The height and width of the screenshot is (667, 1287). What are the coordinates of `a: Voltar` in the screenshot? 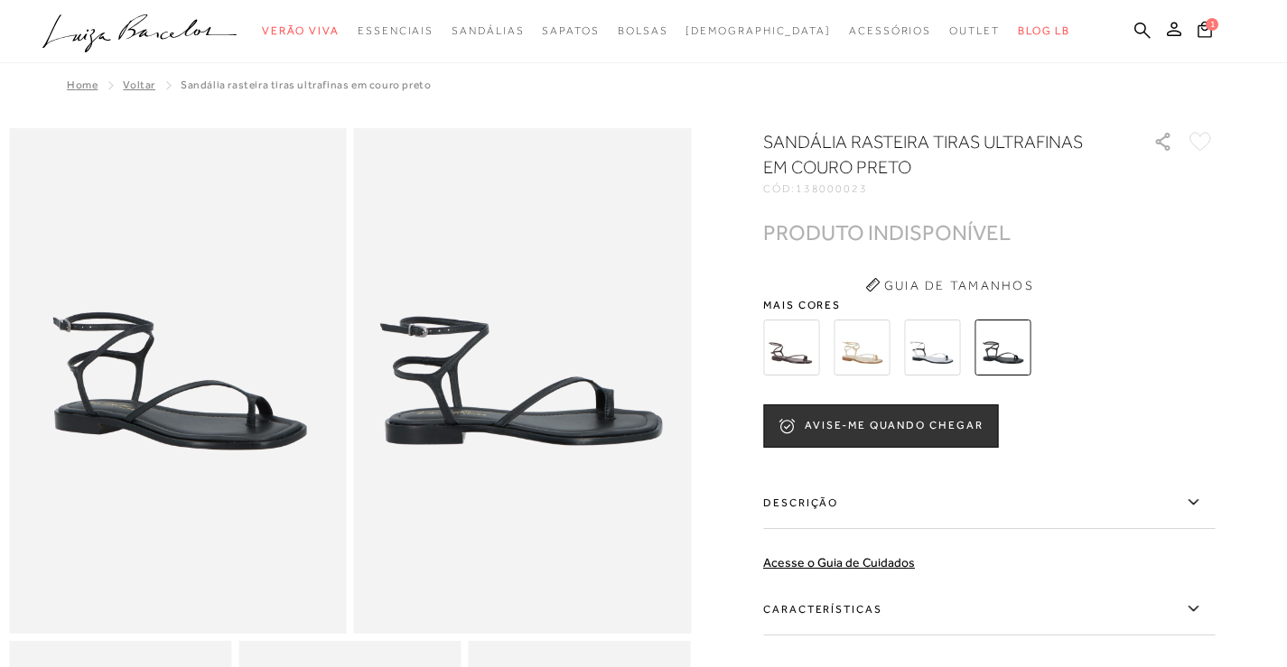 It's located at (139, 85).